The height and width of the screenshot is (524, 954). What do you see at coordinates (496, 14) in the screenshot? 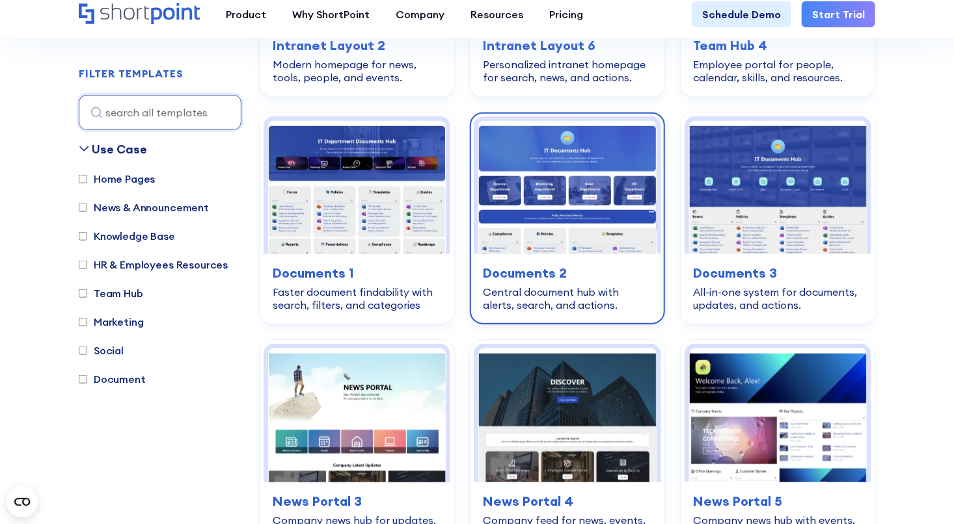
I see `div: Resources` at bounding box center [496, 14].